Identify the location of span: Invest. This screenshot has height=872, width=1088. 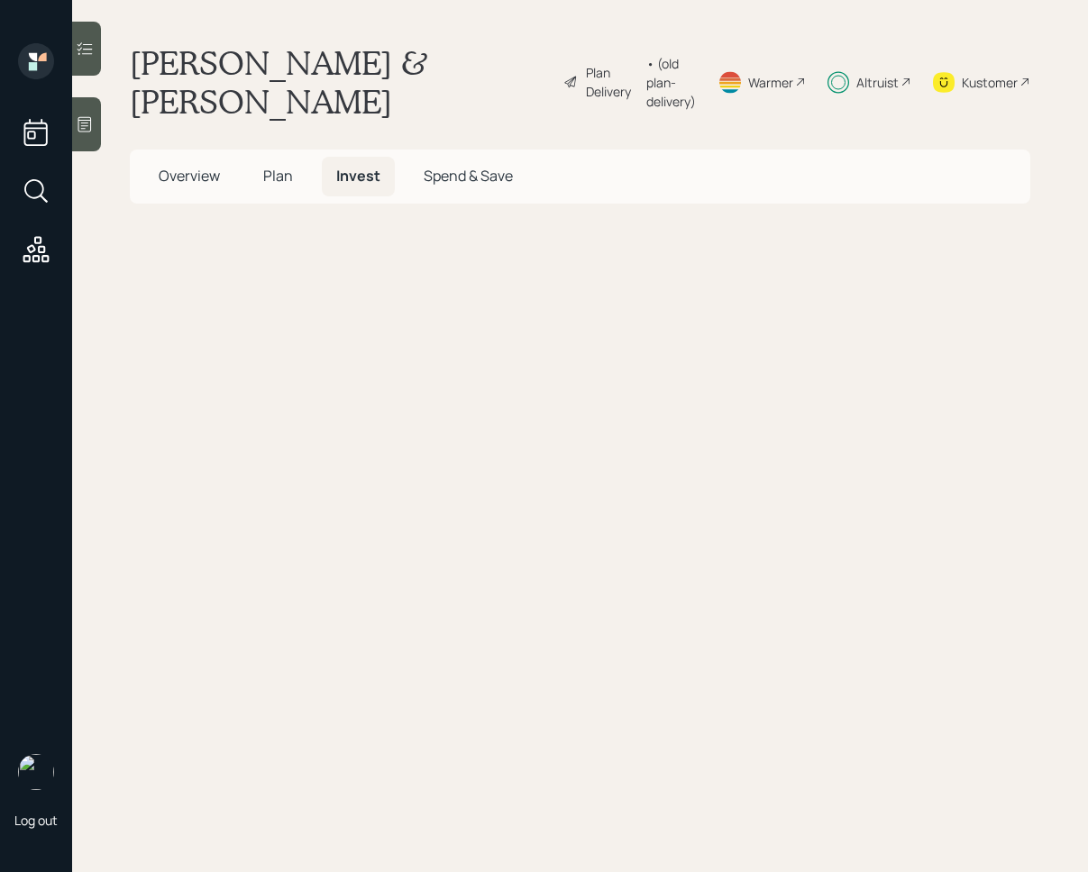
(358, 176).